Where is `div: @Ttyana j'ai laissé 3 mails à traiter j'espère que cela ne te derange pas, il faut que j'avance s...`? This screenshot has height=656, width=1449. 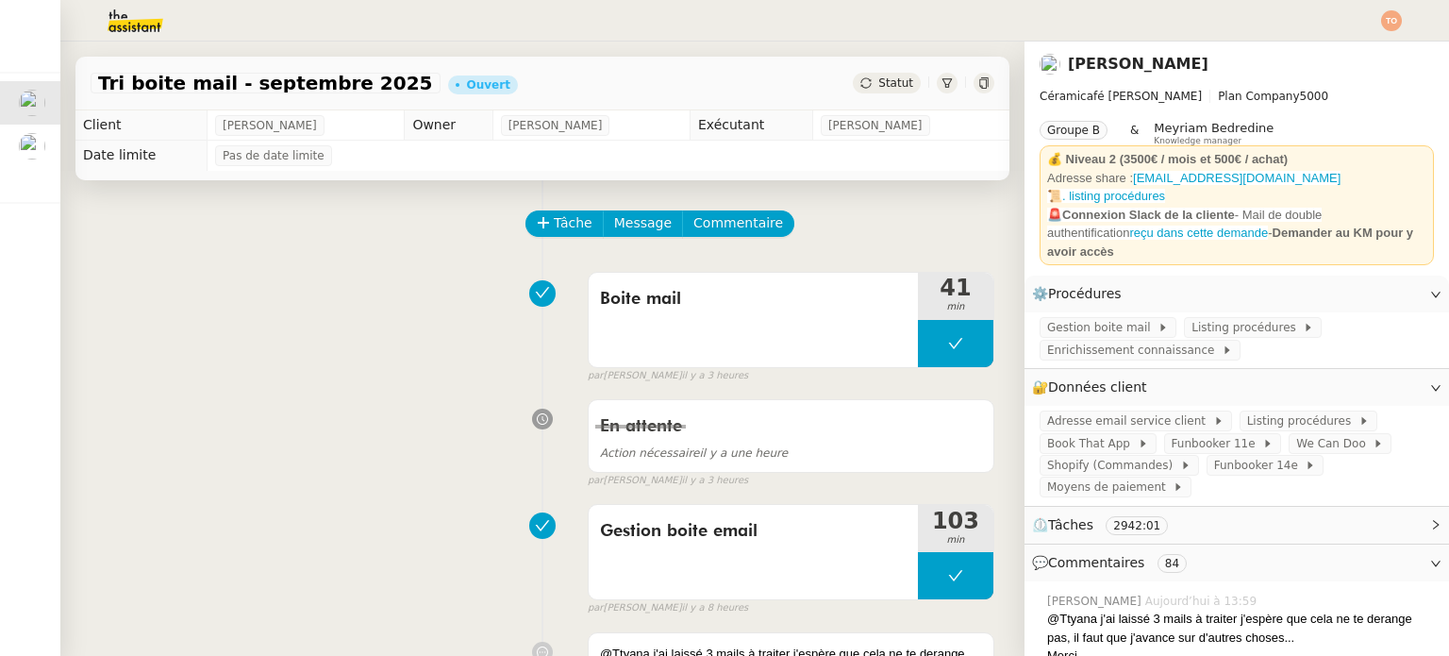
div: @Ttyana j'ai laissé 3 mails à traiter j'espère que cela ne te derange pas, il faut que j'avance s... is located at coordinates (1241, 627).